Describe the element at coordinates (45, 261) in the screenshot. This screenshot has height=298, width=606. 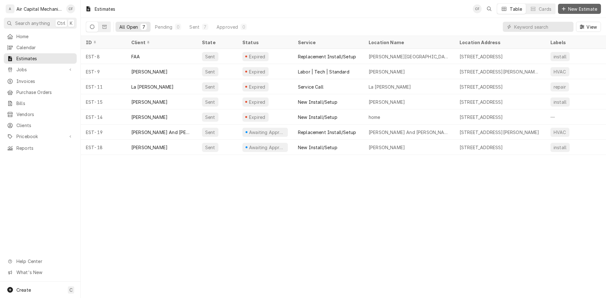
I see `span: Help Center` at that location.